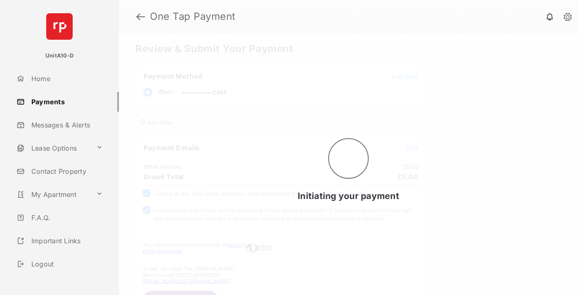 The height and width of the screenshot is (295, 578). I want to click on span: Initiating your payment, so click(349, 195).